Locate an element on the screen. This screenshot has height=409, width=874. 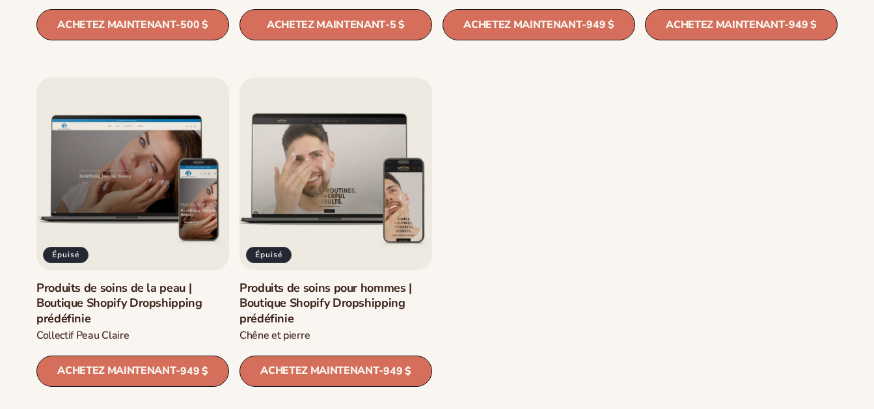
a: Produits de soins de la peau | Boutique Shopify Dropshipping prédéfinie is located at coordinates (133, 303).